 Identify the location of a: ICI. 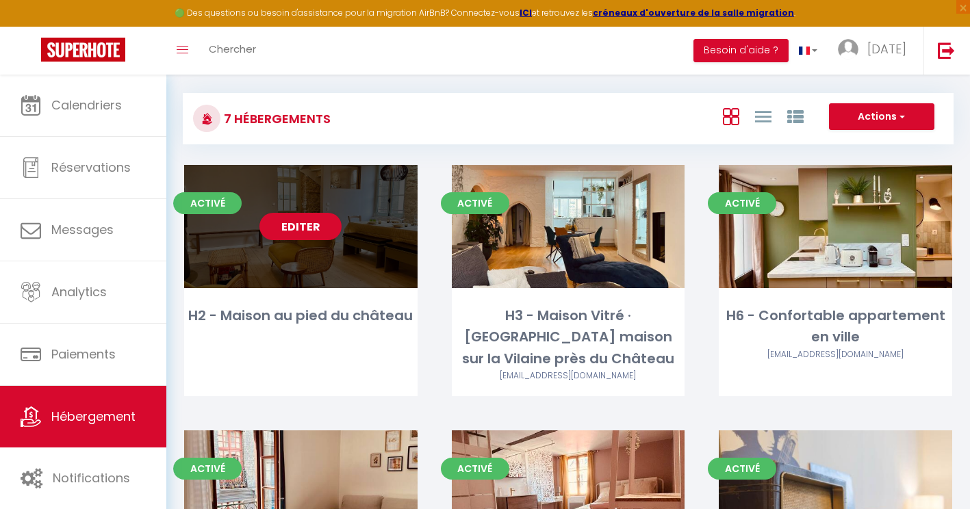
(526, 12).